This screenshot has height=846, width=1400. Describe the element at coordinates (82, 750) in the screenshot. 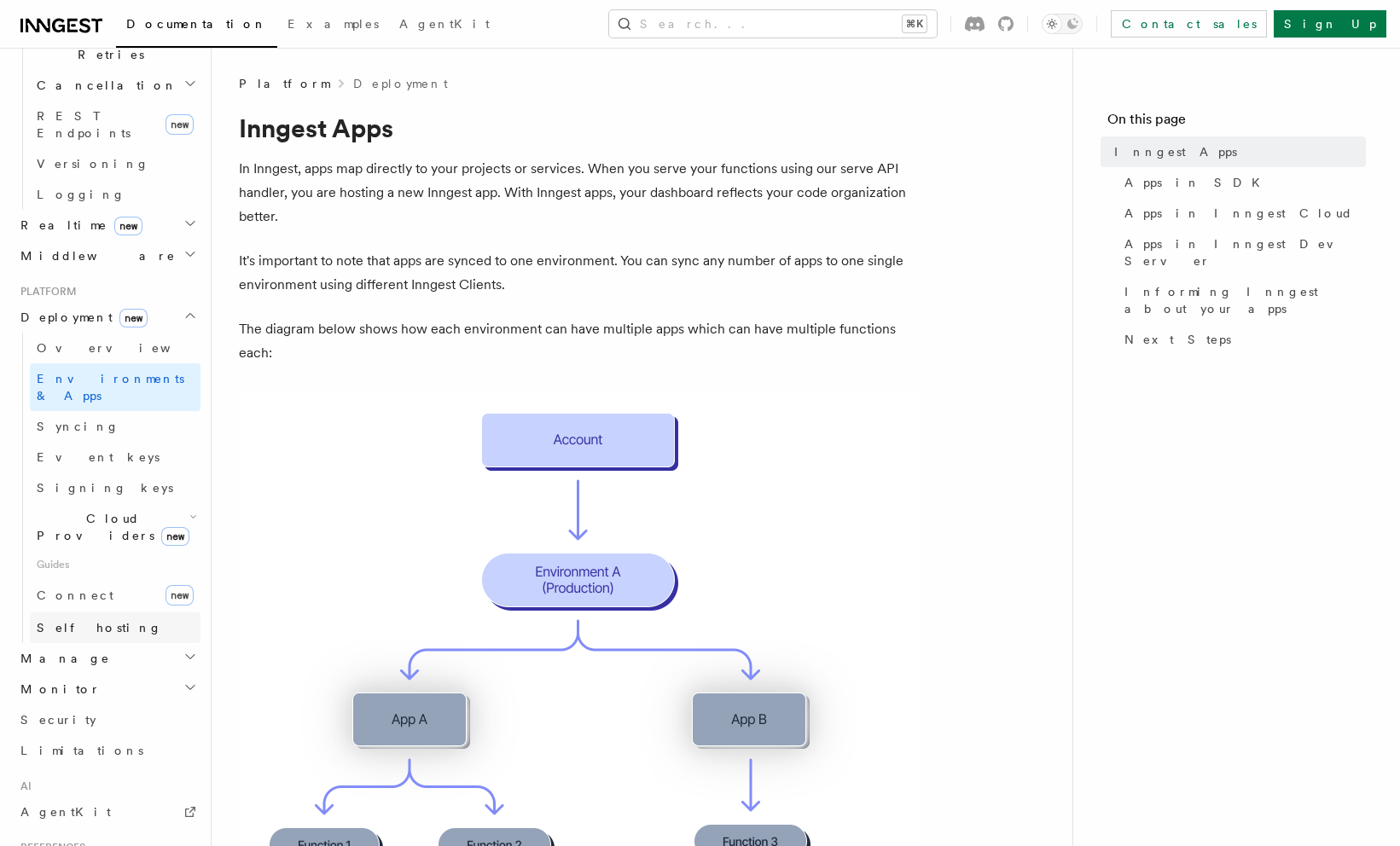

I see `span: Limitations` at that location.